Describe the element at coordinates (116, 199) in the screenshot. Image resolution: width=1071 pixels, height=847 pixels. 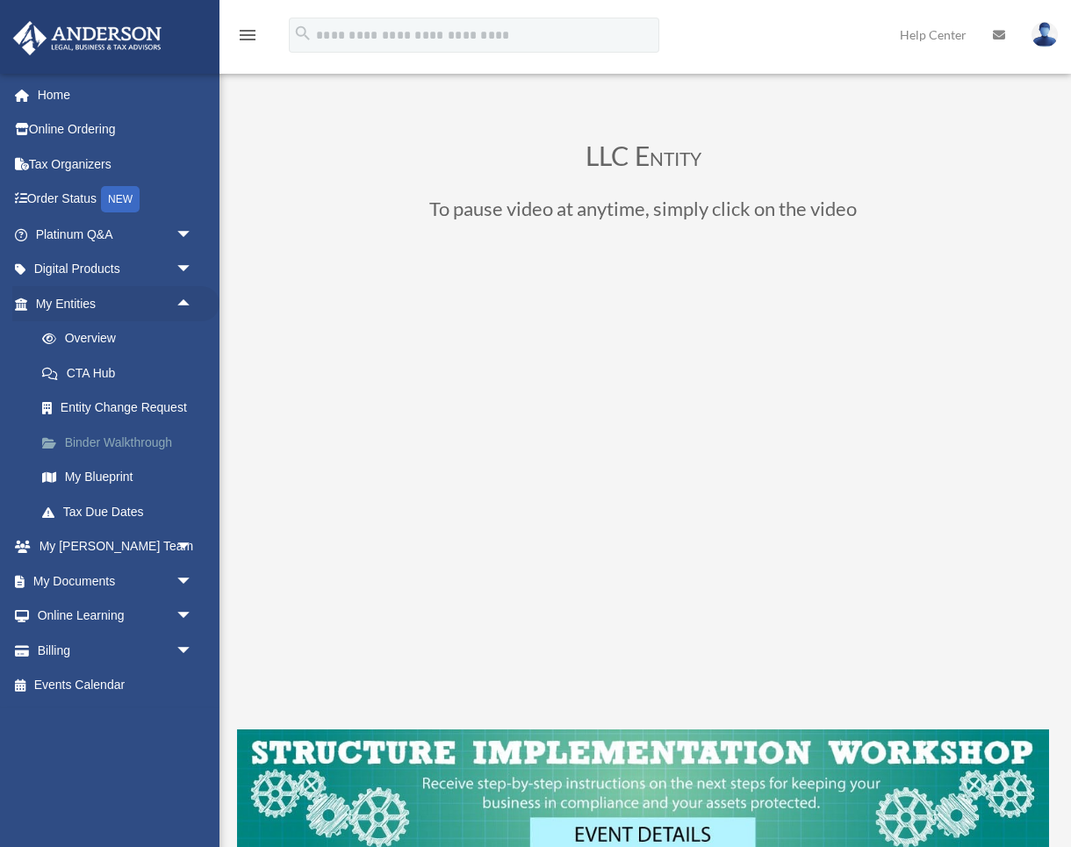
I see `a: Order StatusNEW` at that location.